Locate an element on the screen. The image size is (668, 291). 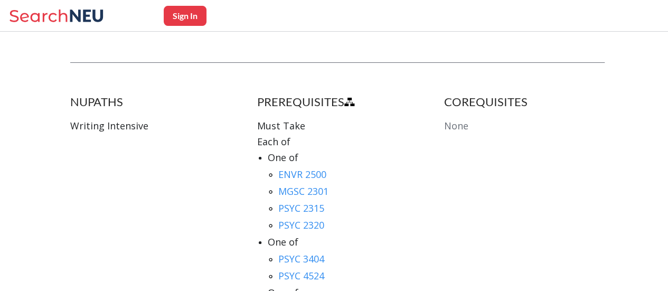
a: PSYC 2320 is located at coordinates (301, 225).